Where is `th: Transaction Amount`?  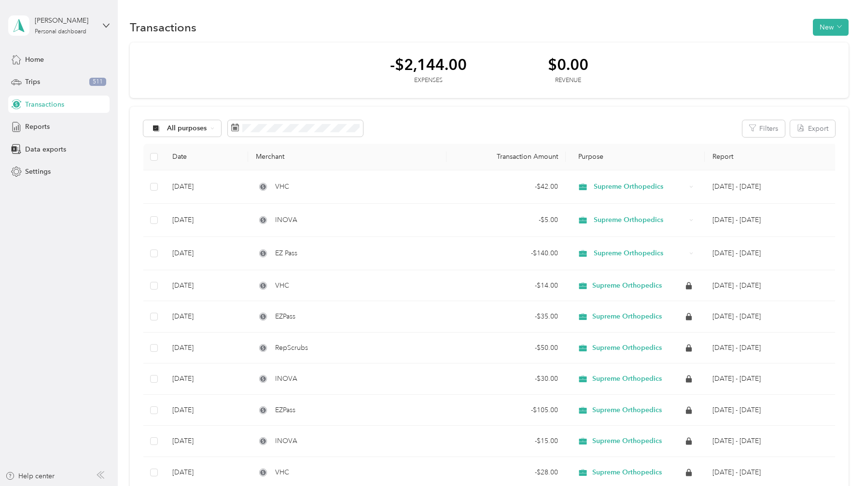
th: Transaction Amount is located at coordinates (506, 157).